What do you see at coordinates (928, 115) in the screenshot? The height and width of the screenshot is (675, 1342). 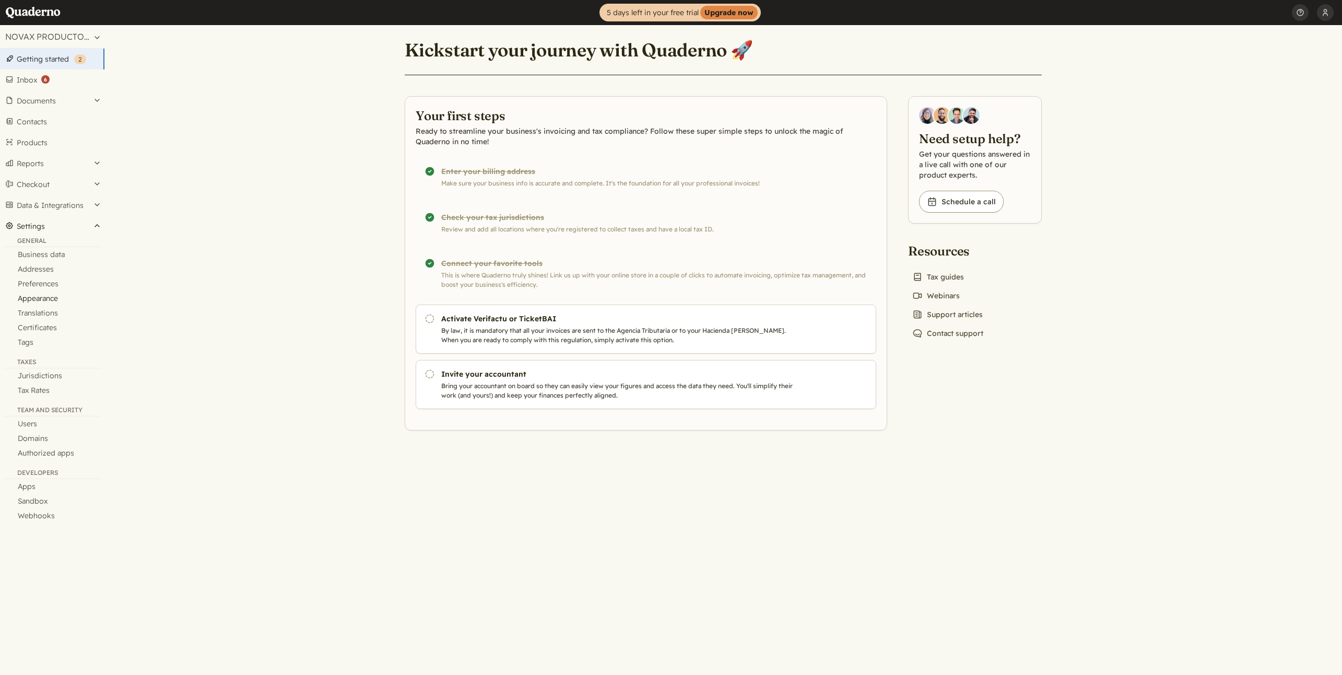 I see `img: Diana Carrasco, Account Executive at Quaderno` at bounding box center [928, 115].